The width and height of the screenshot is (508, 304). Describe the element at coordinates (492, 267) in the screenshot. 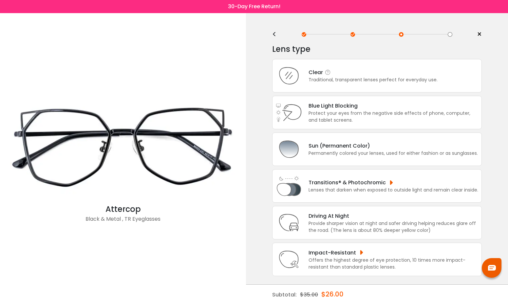

I see `img: chat` at that location.